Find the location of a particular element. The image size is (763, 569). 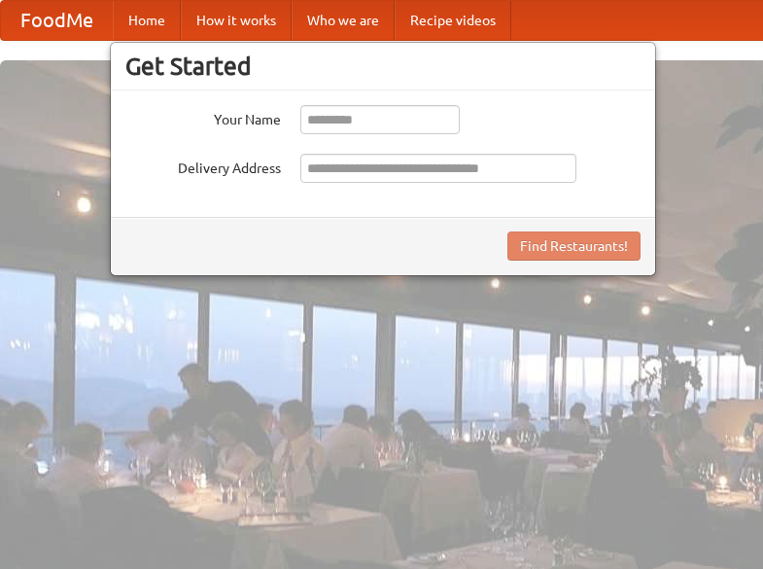

a: Home is located at coordinates (147, 20).